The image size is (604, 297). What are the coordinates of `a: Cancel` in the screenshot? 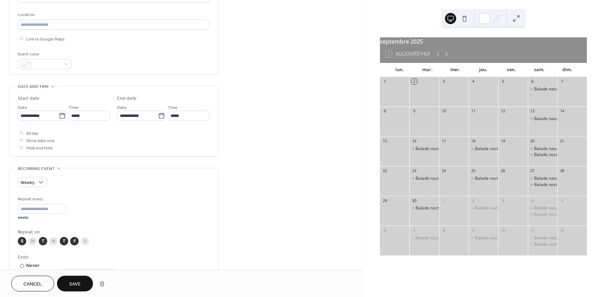 It's located at (33, 284).